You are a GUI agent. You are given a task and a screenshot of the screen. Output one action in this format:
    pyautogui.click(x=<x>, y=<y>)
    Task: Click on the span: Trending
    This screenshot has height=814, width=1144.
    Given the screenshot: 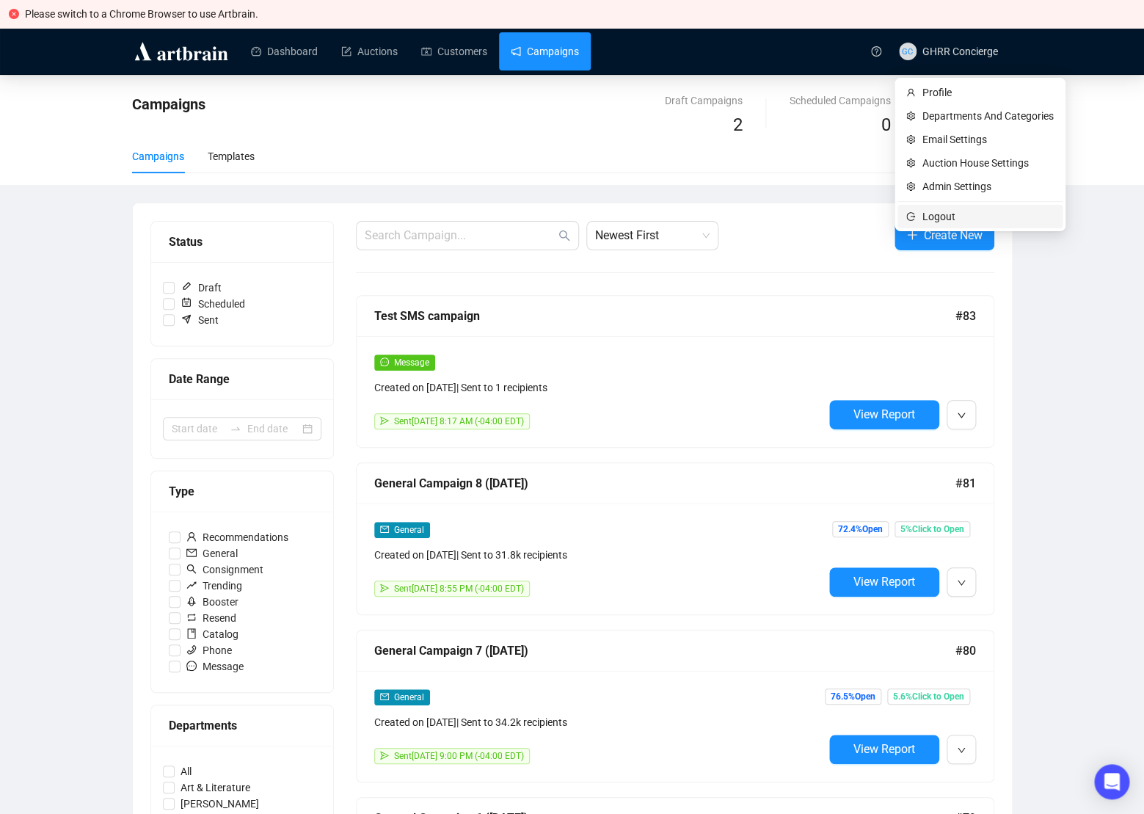 What is the action you would take?
    pyautogui.click(x=214, y=586)
    